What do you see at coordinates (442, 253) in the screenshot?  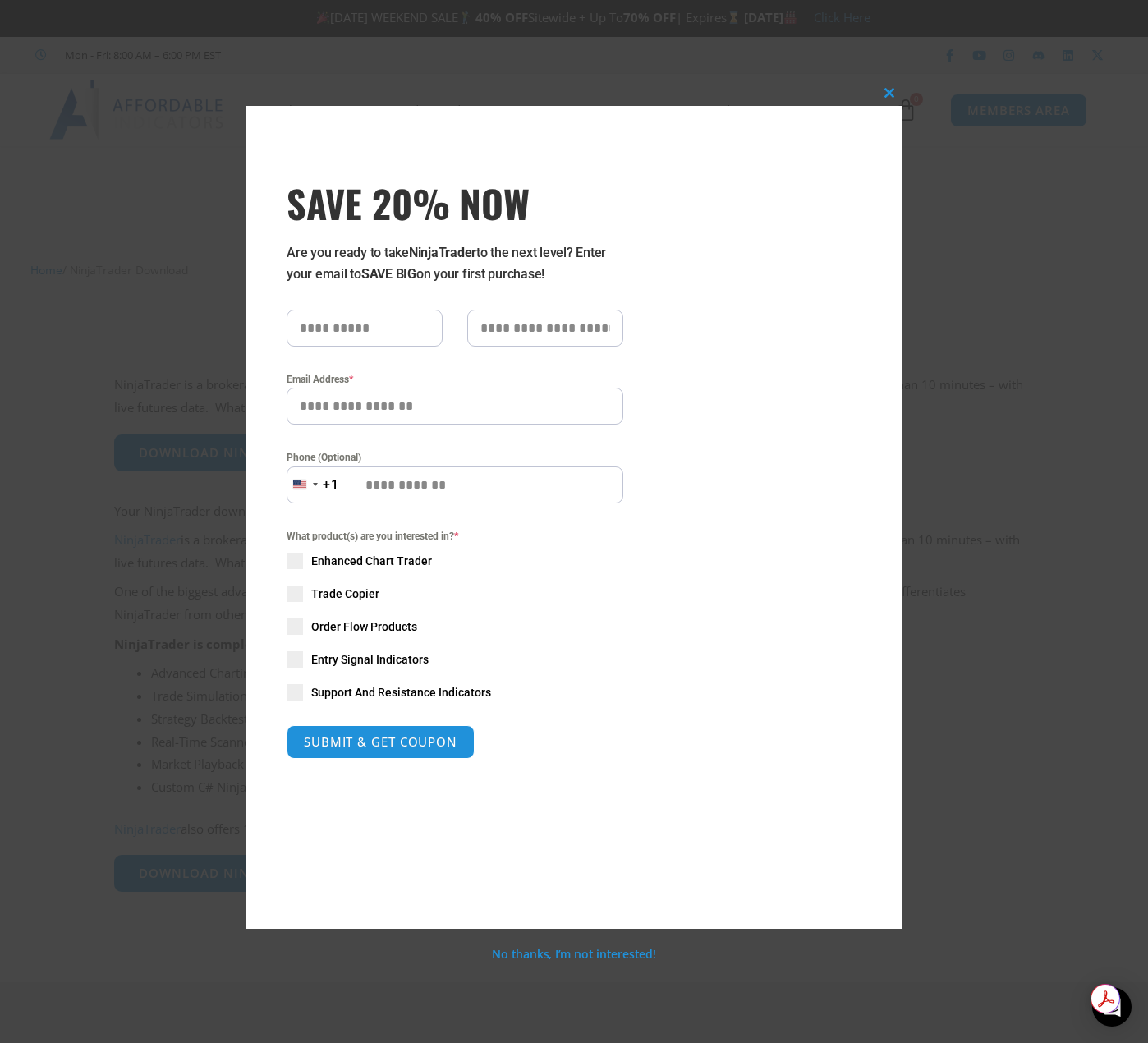 I see `strong: NinjaTrader` at bounding box center [442, 253].